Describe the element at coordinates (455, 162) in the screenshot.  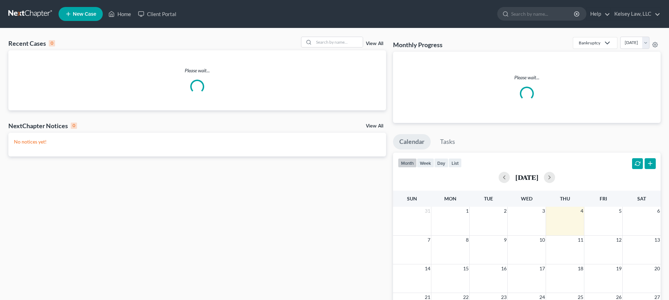
I see `button: list` at that location.